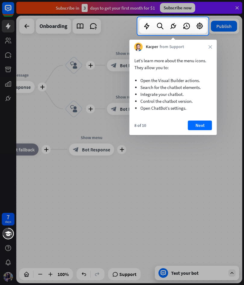 This screenshot has width=244, height=285. I want to click on span: from Support, so click(171, 47).